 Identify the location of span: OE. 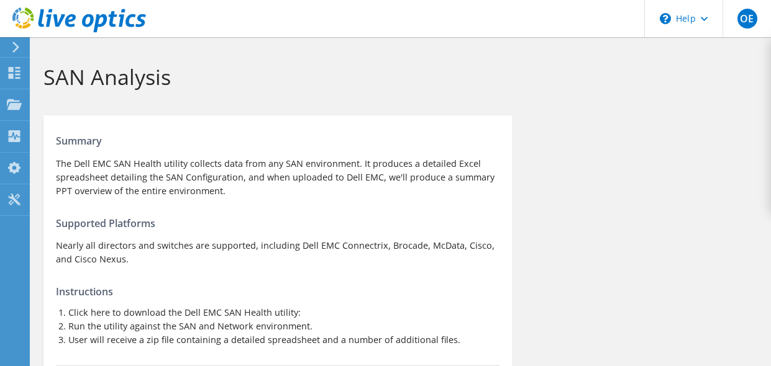
(747, 19).